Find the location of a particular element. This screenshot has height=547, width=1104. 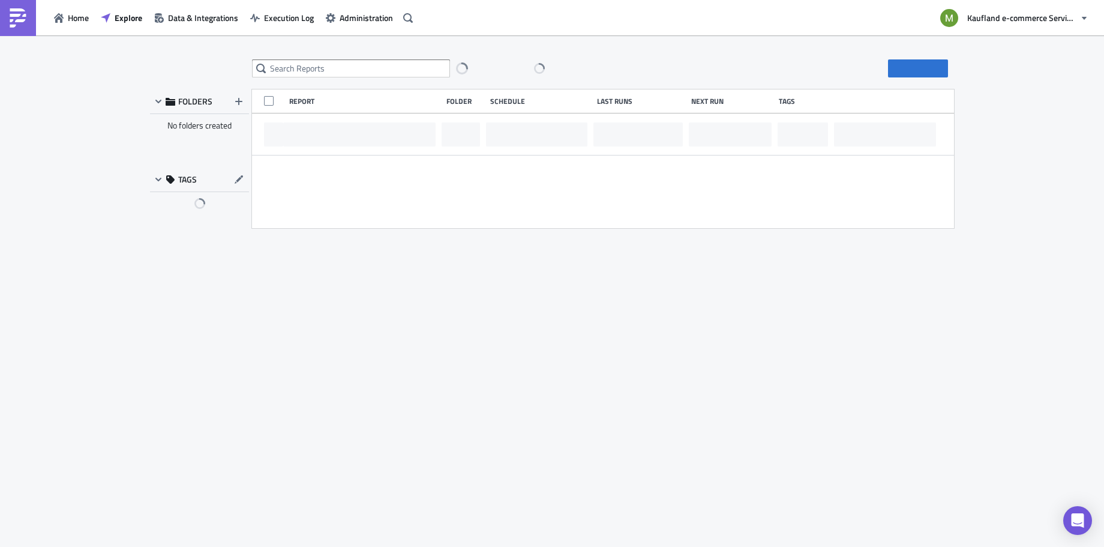

button: Explore is located at coordinates (121, 17).